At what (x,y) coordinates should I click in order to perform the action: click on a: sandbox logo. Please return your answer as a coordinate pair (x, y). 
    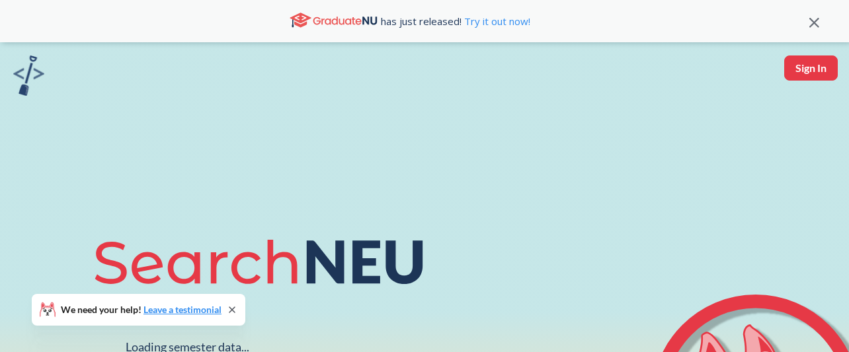
    Looking at the image, I should click on (28, 77).